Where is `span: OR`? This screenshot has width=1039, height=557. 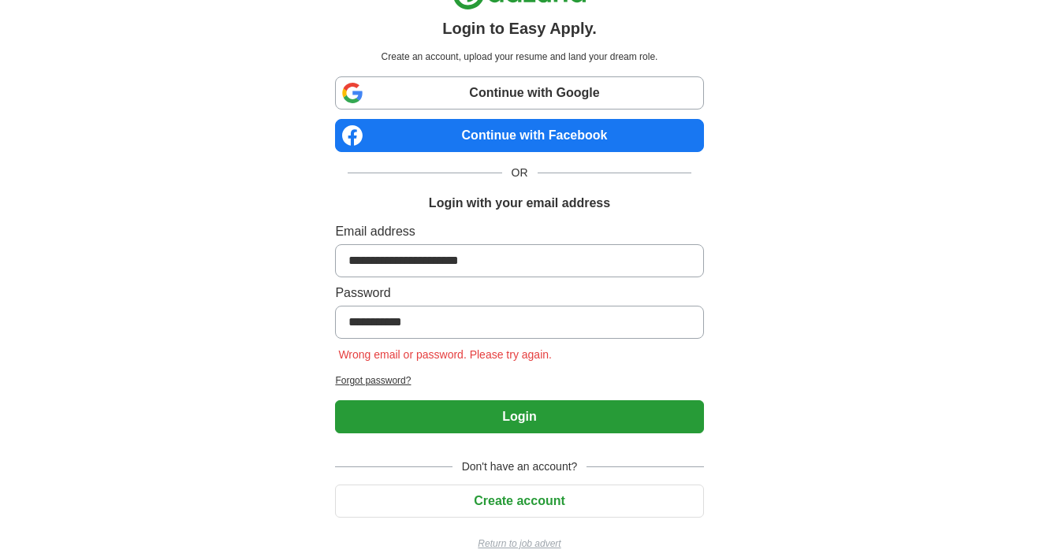
span: OR is located at coordinates (519, 173).